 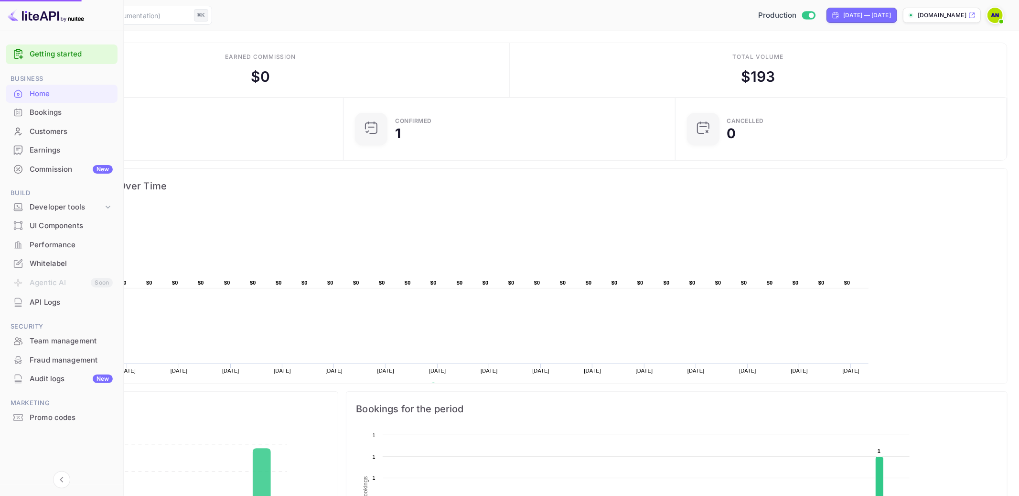 I want to click on button: Collapse navigation, so click(x=62, y=479).